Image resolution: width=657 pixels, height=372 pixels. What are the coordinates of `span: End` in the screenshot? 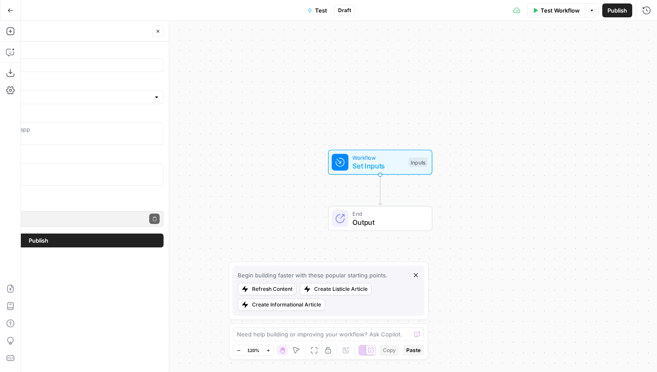 It's located at (388, 214).